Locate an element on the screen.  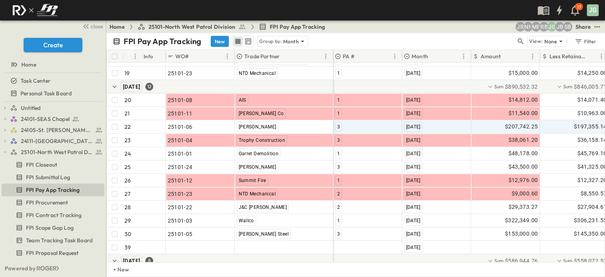
div: table view is located at coordinates (243, 41).